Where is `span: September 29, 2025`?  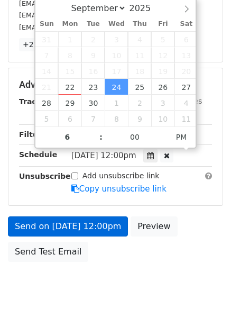 span: September 29, 2025 is located at coordinates (70, 103).